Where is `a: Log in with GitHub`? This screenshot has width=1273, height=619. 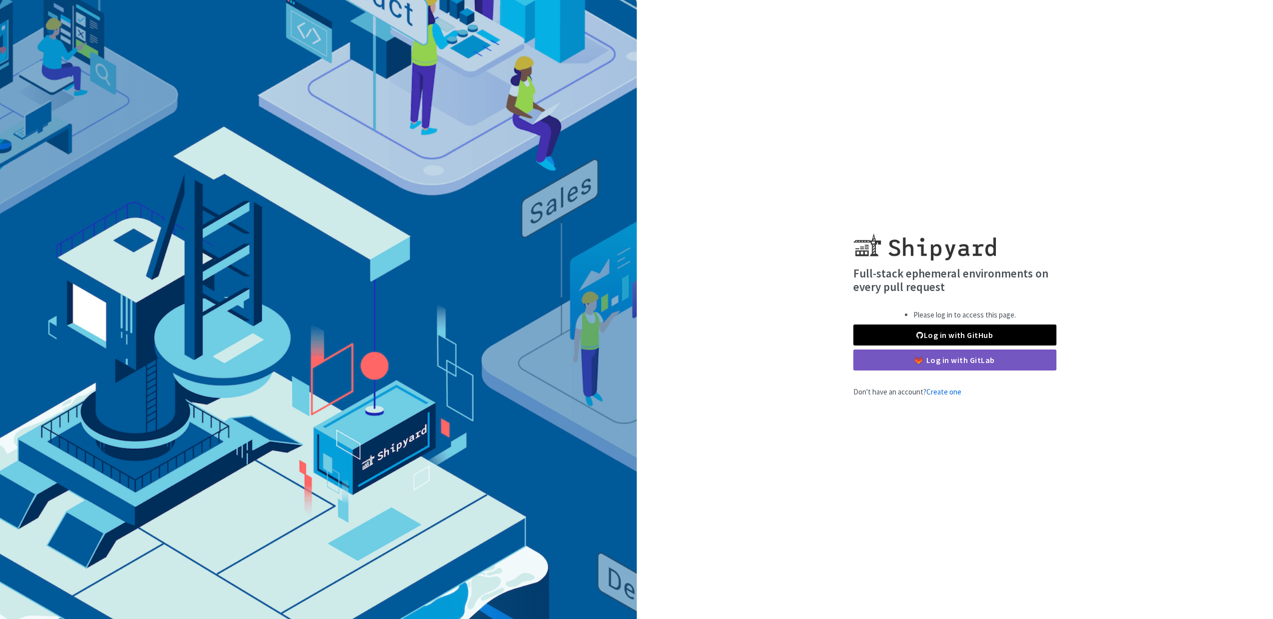 a: Log in with GitHub is located at coordinates (955, 335).